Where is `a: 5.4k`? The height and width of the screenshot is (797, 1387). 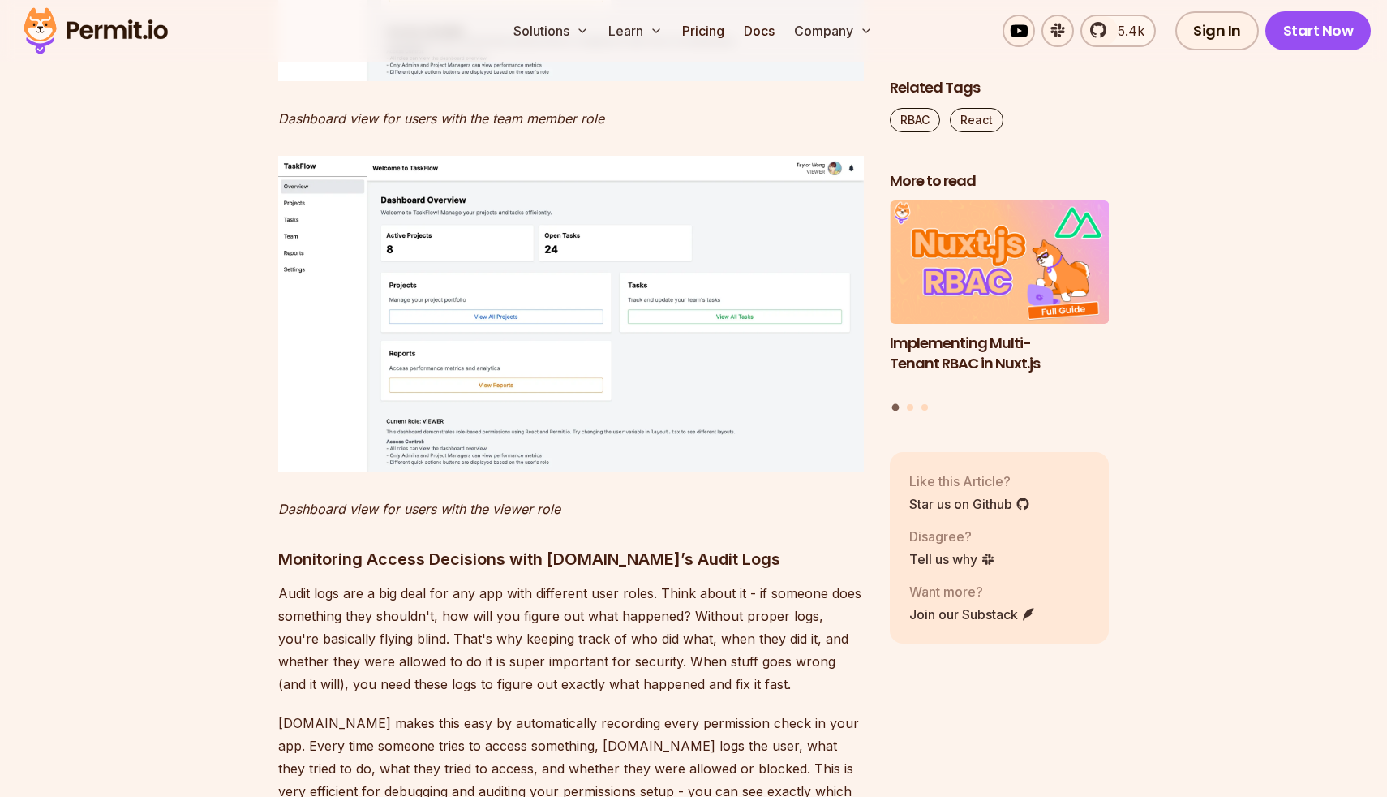
a: 5.4k is located at coordinates (1118, 31).